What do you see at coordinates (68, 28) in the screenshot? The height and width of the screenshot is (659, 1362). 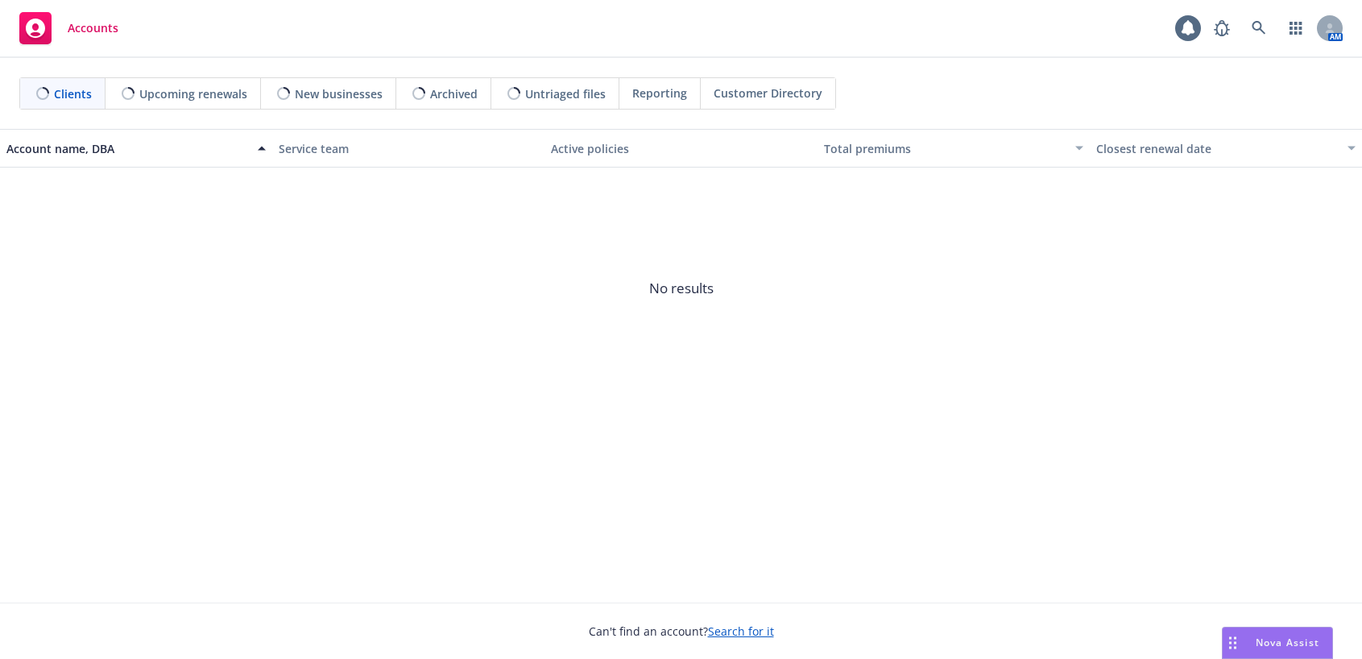 I see `a: Accounts` at bounding box center [68, 28].